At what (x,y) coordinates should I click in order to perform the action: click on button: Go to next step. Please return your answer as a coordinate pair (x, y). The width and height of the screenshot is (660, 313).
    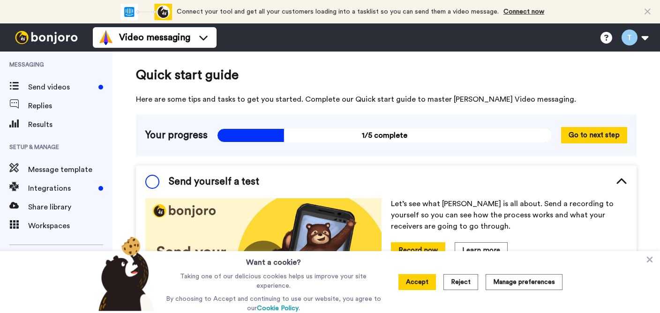
    Looking at the image, I should click on (594, 135).